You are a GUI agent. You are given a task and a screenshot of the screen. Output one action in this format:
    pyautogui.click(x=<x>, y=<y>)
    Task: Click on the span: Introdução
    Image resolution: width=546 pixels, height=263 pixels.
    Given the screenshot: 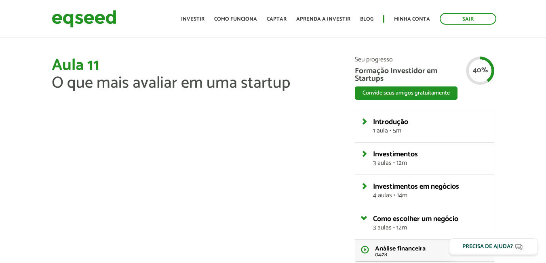 What is the action you would take?
    pyautogui.click(x=390, y=122)
    